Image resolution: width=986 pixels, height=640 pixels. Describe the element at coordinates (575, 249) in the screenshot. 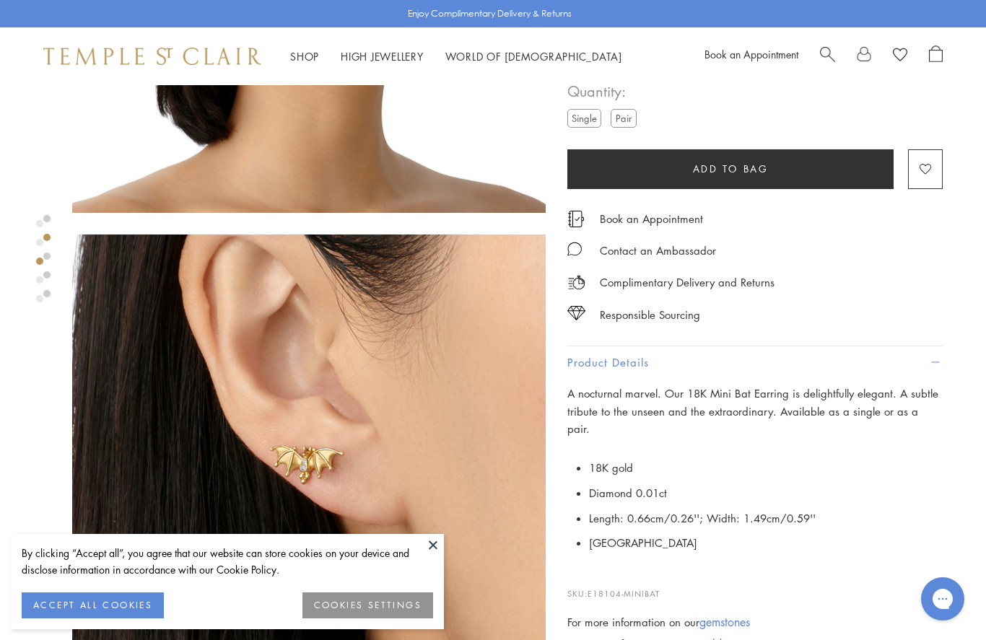

I see `img: MessageIcon-01_2.svg` at that location.